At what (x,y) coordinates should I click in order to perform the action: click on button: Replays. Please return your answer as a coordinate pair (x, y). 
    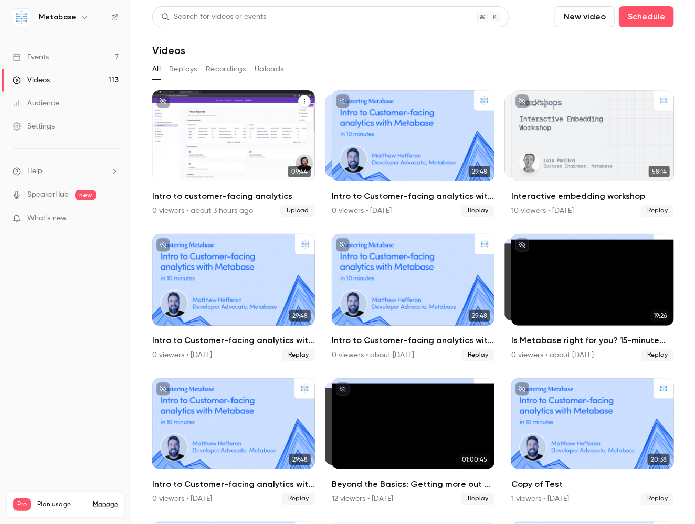
    Looking at the image, I should click on (183, 69).